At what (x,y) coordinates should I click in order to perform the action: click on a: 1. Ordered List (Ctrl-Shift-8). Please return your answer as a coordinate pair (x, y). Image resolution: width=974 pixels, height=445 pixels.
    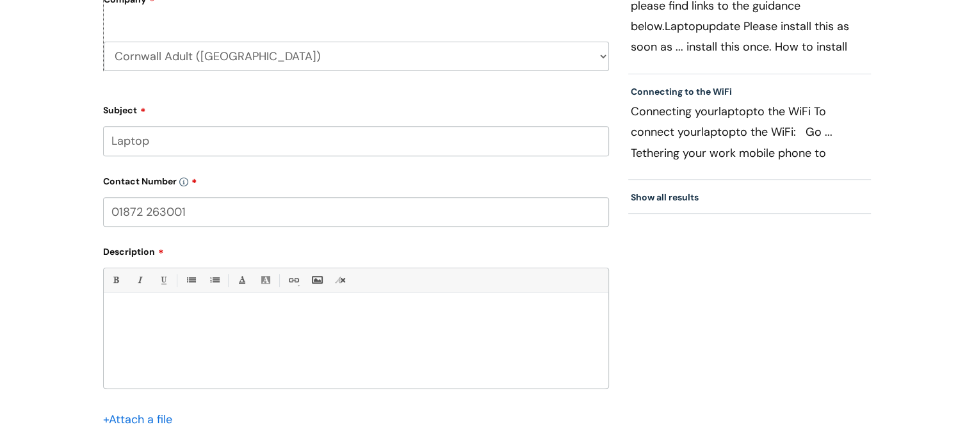
    Looking at the image, I should click on (214, 280).